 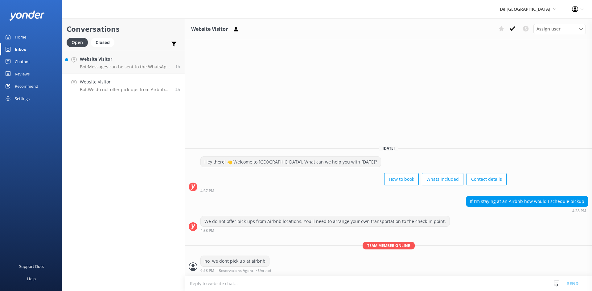 What do you see at coordinates (20, 37) in the screenshot?
I see `div: Home` at bounding box center [20, 37].